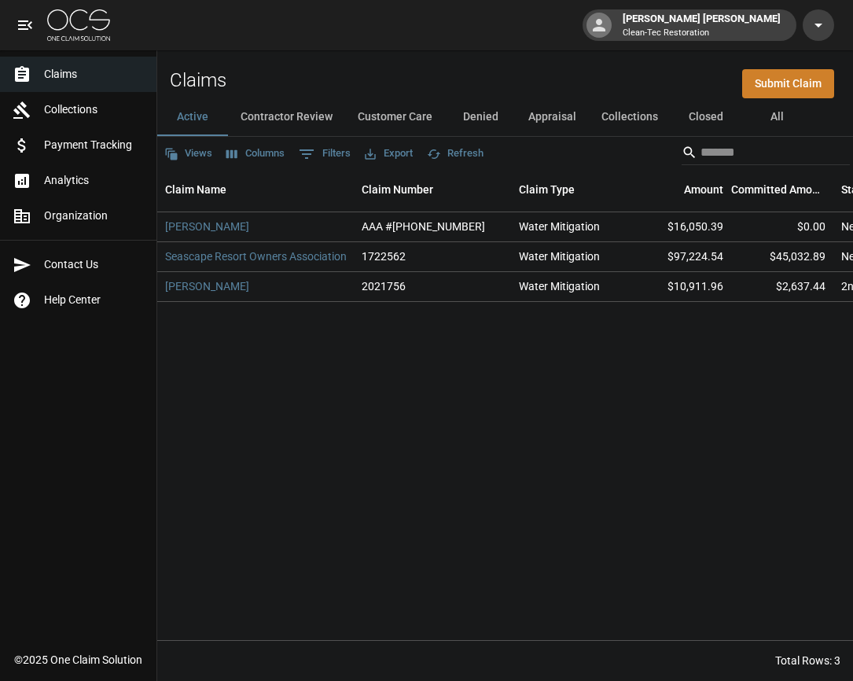 This screenshot has width=853, height=681. What do you see at coordinates (788, 83) in the screenshot?
I see `a: Submit Claim` at bounding box center [788, 83].